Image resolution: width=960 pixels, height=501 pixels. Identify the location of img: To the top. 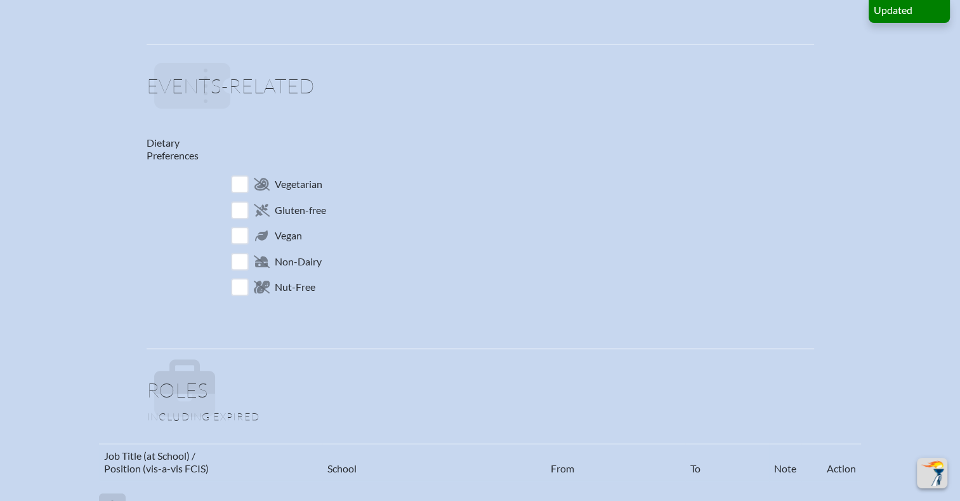
(932, 473).